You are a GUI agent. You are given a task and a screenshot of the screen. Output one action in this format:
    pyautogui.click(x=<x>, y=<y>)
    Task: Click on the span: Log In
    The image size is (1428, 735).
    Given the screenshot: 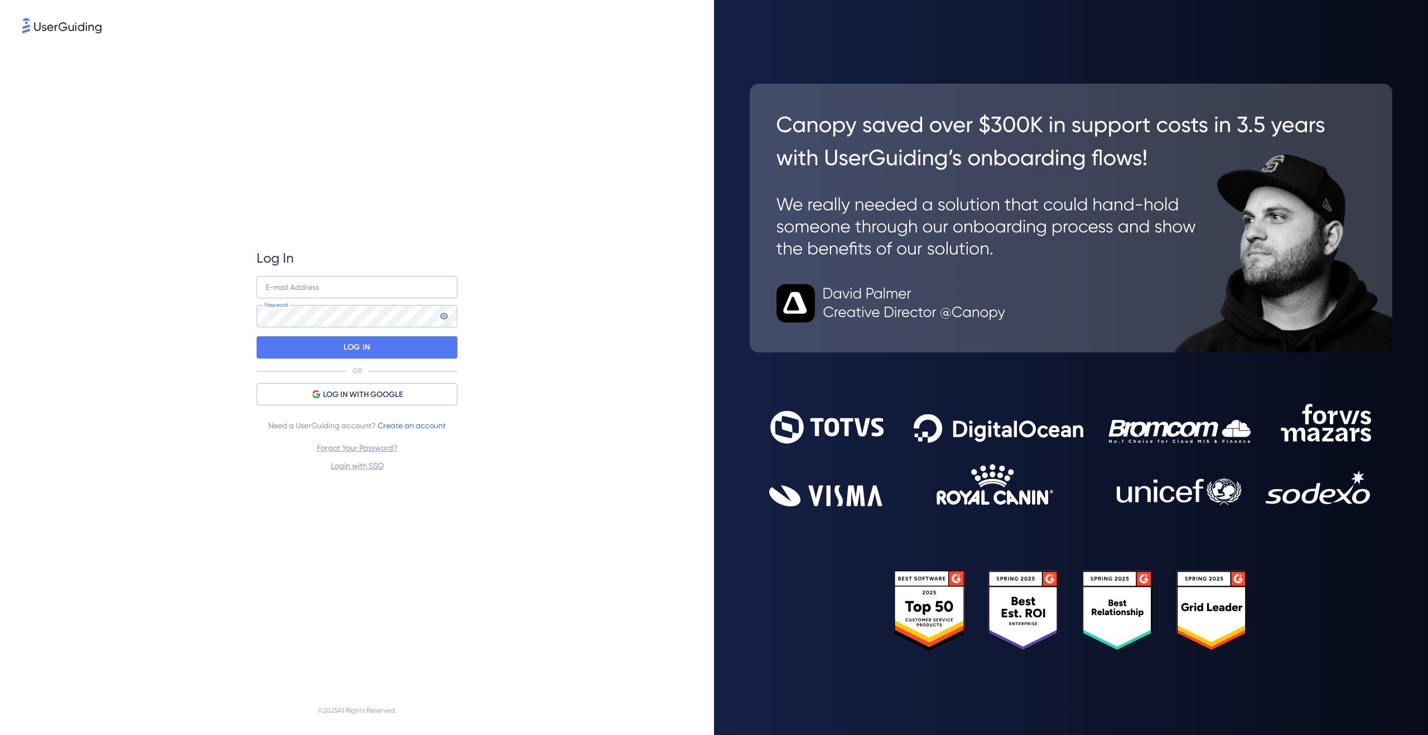 What is the action you would take?
    pyautogui.click(x=275, y=258)
    